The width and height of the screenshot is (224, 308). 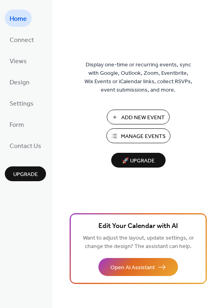 I want to click on button: Manage Events, so click(x=139, y=136).